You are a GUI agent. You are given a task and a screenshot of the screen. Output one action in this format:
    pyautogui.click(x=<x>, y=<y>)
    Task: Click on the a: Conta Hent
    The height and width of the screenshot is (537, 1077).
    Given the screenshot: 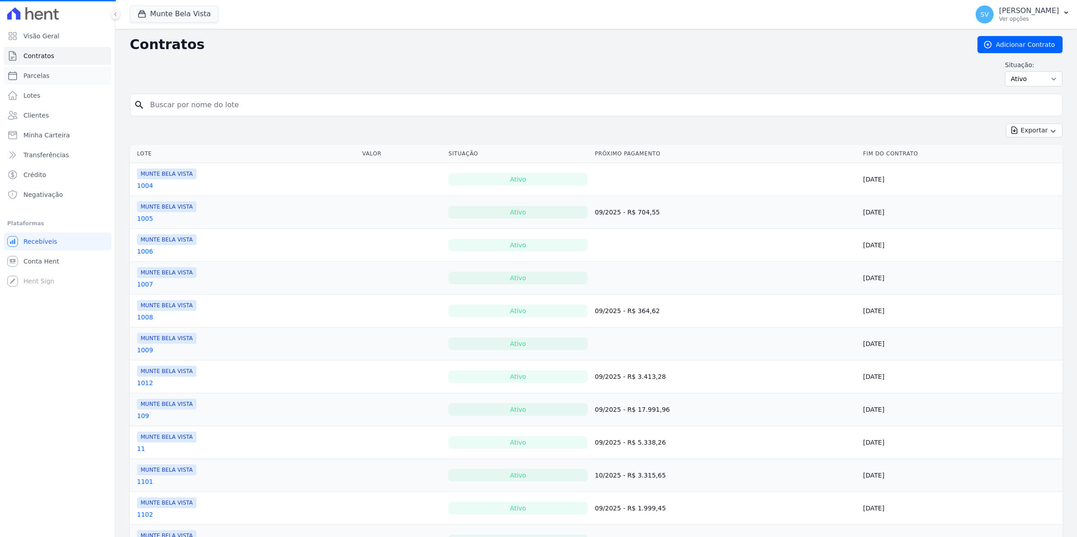 What is the action you would take?
    pyautogui.click(x=57, y=261)
    